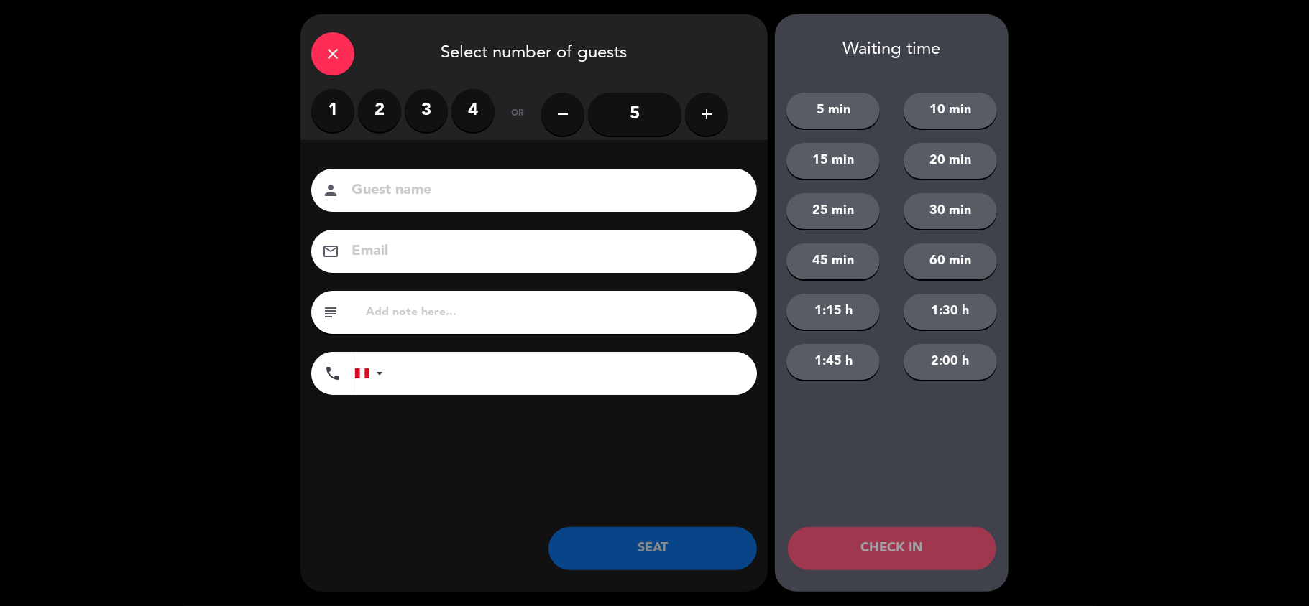  I want to click on button: 30 min, so click(950, 211).